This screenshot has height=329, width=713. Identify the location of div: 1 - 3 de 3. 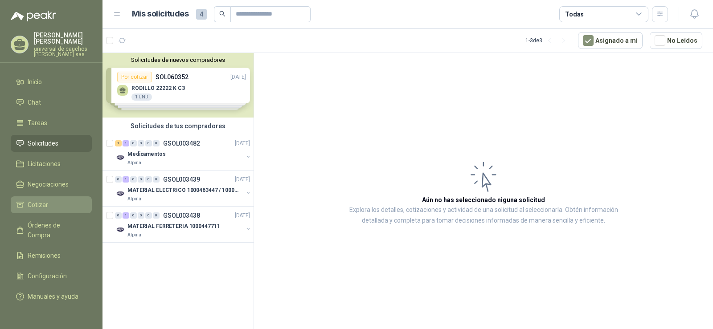
(548, 41).